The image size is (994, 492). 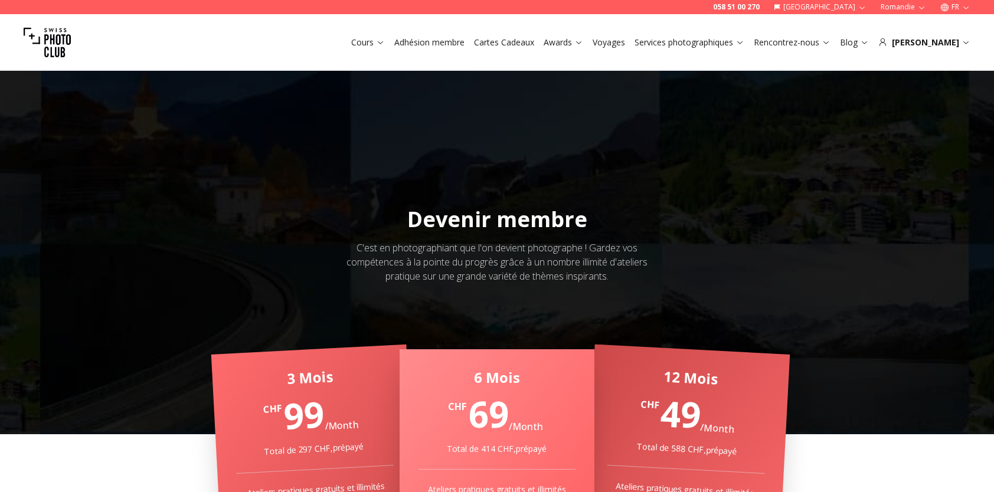 I want to click on div: Total de 297 CHF , prépayé, so click(x=313, y=449).